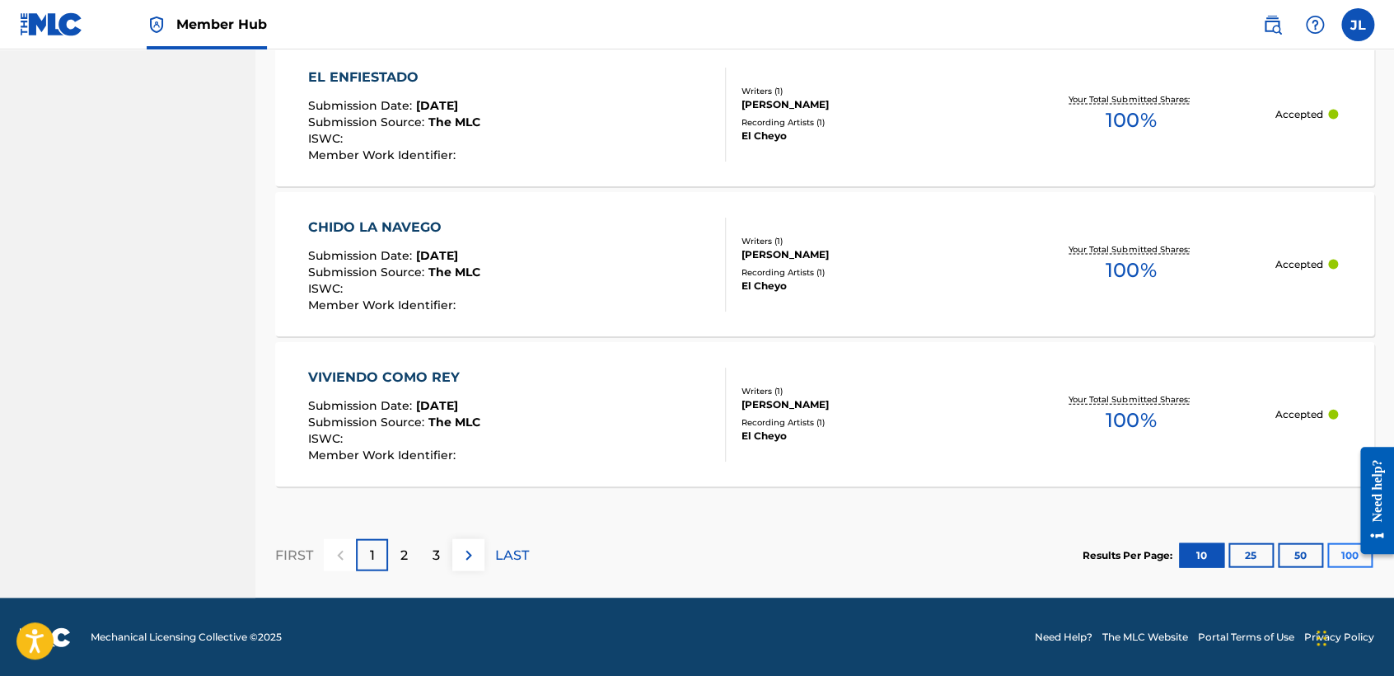 The height and width of the screenshot is (676, 1394). Describe the element at coordinates (1315, 25) in the screenshot. I see `img: help` at that location.